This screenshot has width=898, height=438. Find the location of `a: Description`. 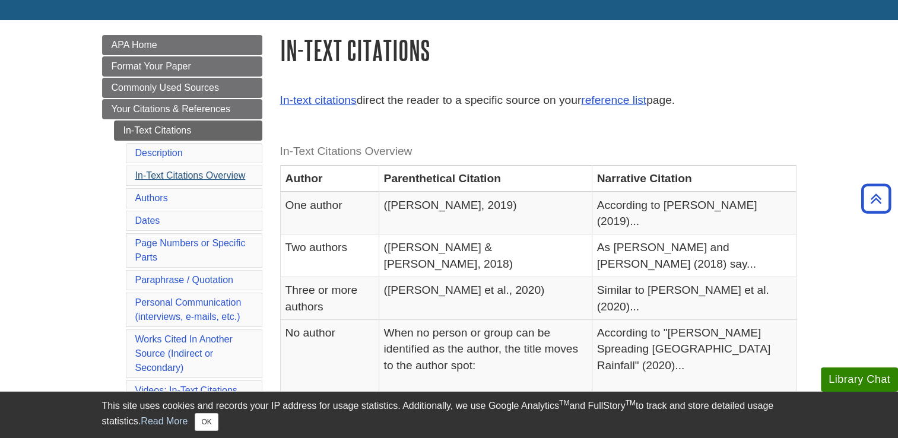

a: Description is located at coordinates (159, 153).